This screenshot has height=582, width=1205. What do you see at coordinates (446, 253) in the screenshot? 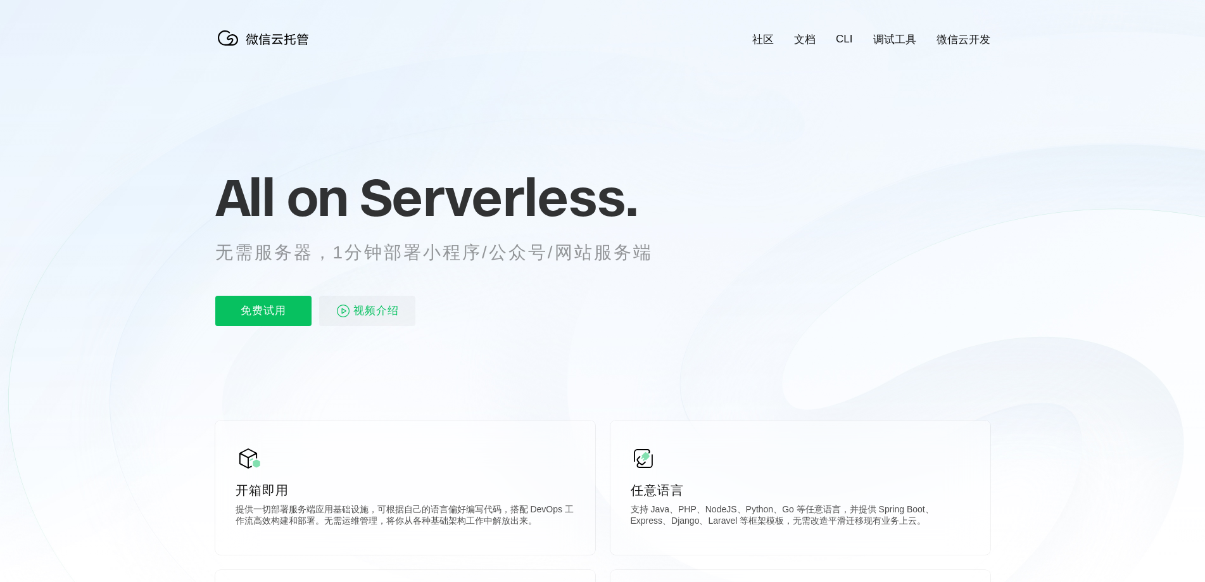
I see `p: 无需服务器，1分钟部署小程序/公众号/网站服务端` at bounding box center [446, 253].